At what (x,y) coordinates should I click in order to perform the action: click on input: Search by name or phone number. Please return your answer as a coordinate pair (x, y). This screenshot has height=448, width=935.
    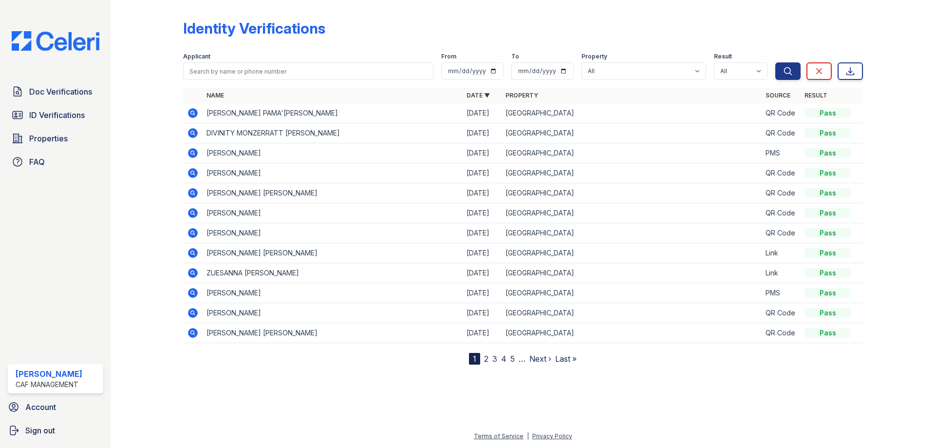
    Looking at the image, I should click on (308, 71).